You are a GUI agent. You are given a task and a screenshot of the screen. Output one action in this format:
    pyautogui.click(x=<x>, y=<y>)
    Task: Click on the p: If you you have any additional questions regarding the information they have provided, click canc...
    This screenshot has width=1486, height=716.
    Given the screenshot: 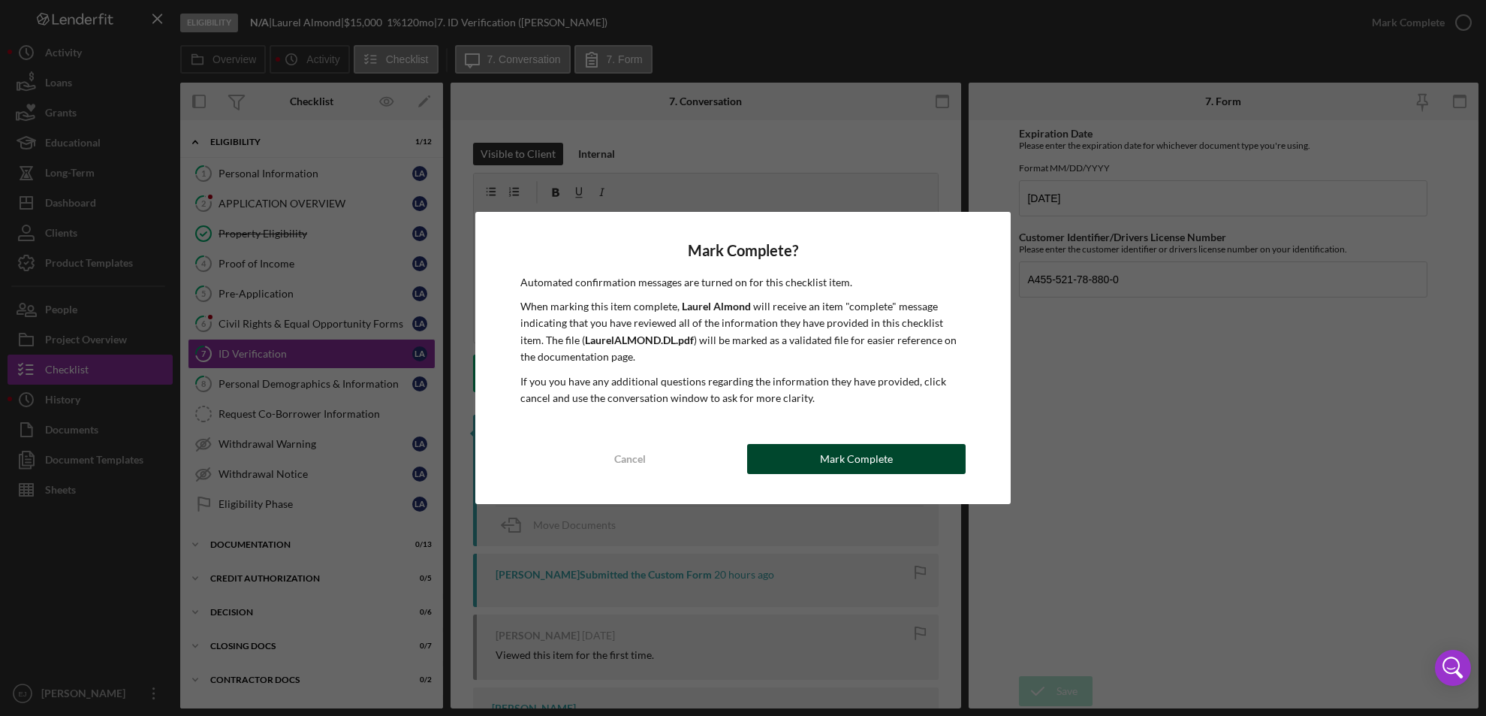 What is the action you would take?
    pyautogui.click(x=743, y=390)
    